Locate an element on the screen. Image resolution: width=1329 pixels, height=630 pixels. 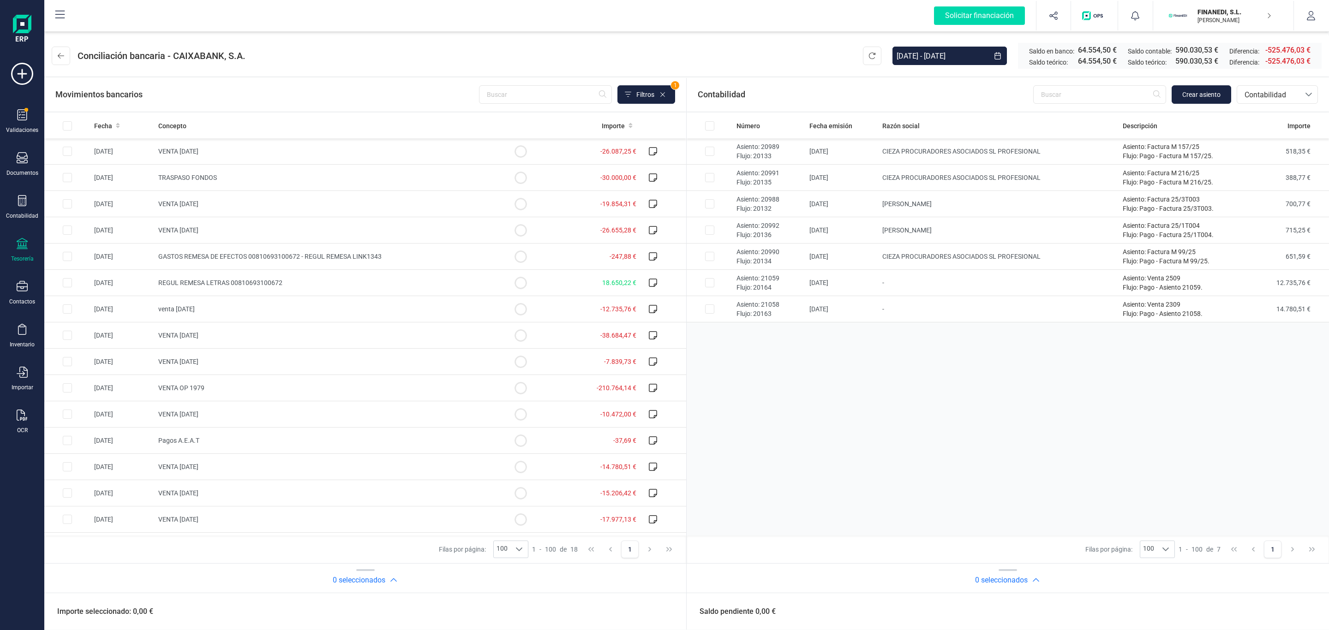
p: Flujo: 20132 is located at coordinates (769, 209).